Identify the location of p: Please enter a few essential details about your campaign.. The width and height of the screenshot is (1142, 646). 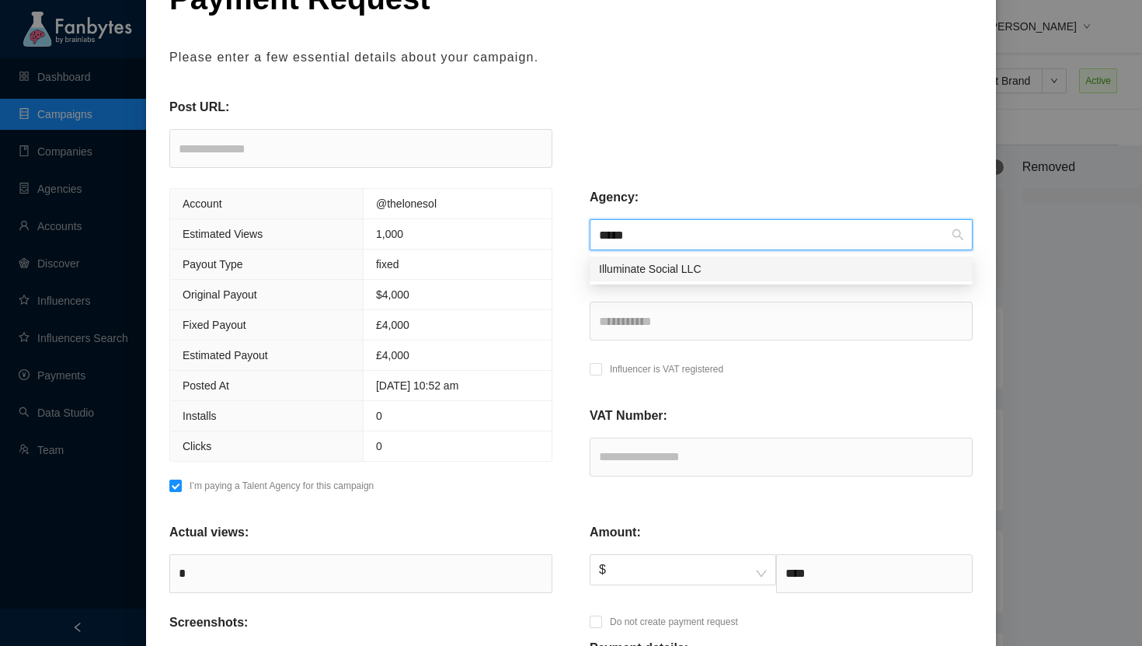
(571, 58).